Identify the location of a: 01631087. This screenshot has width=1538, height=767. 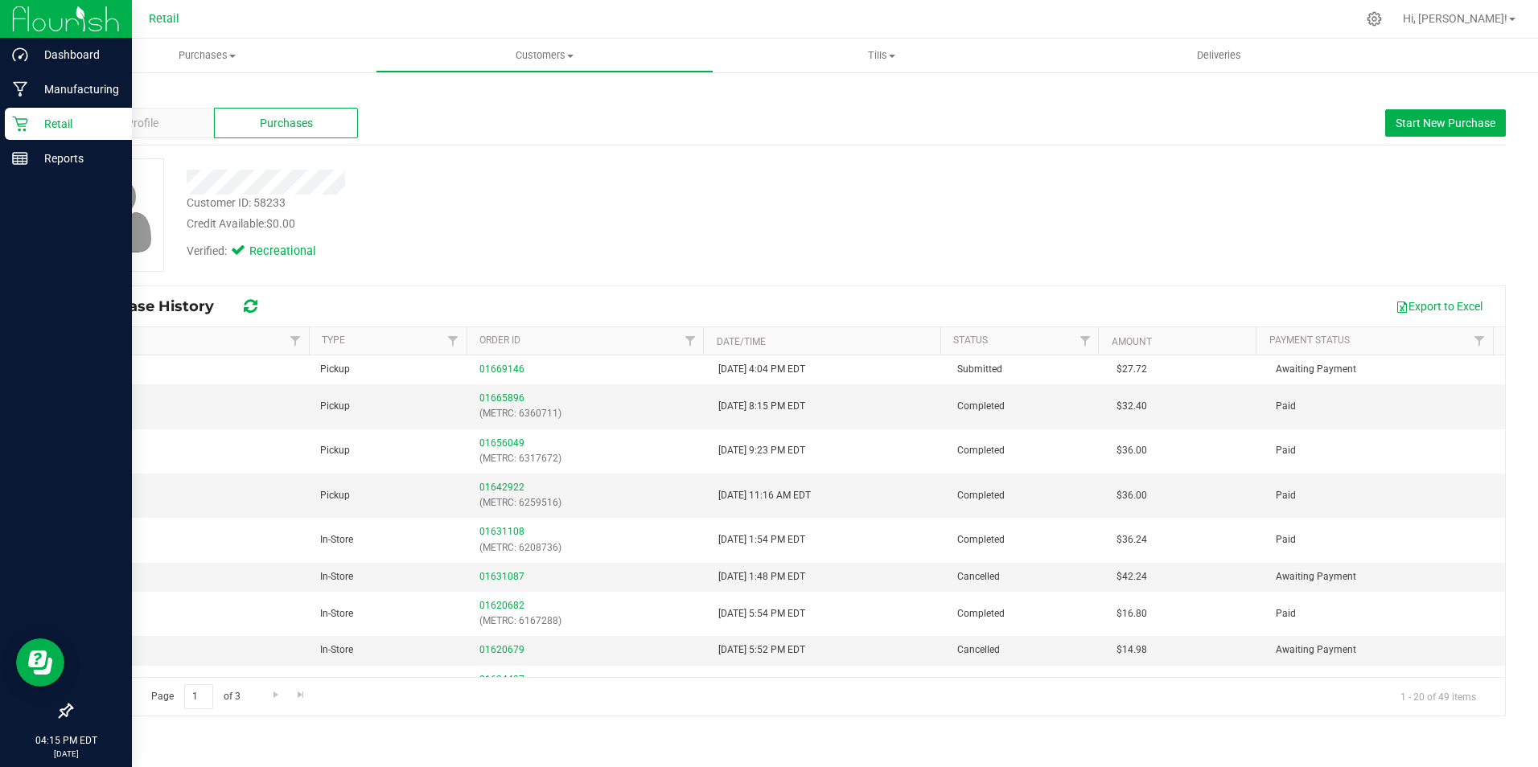
(502, 577).